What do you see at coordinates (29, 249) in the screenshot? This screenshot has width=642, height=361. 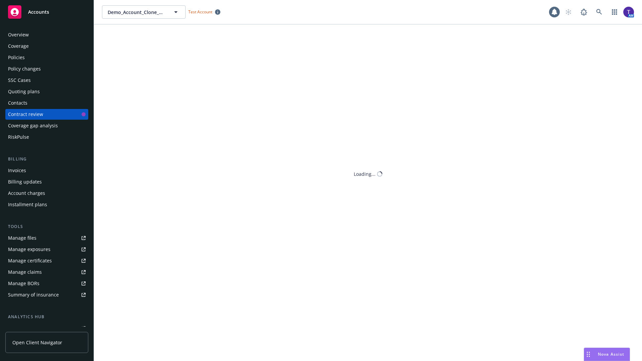 I see `div: Manage exposures` at bounding box center [29, 249].